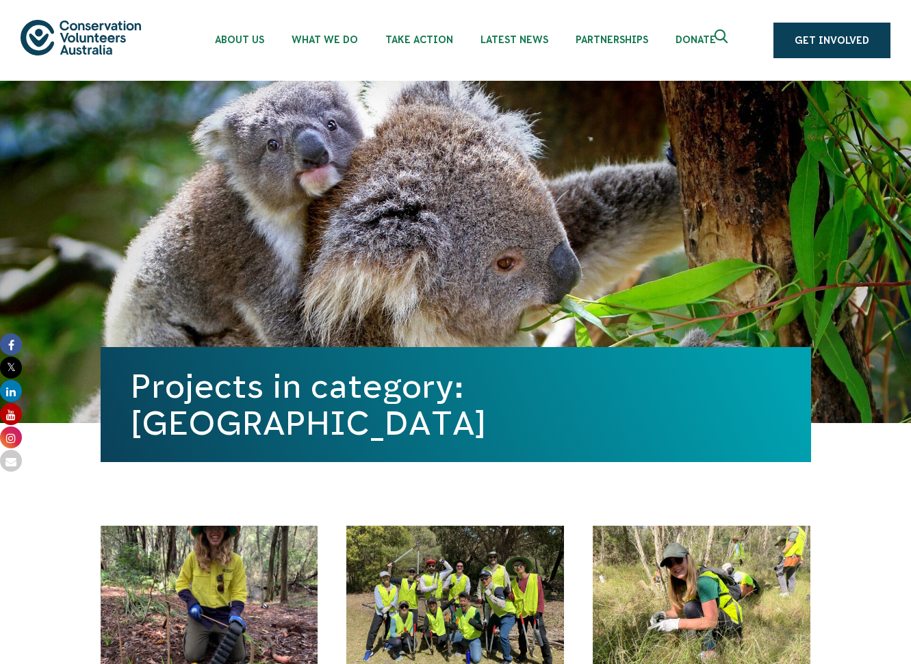 The width and height of the screenshot is (911, 664). Describe the element at coordinates (324, 40) in the screenshot. I see `span: What We Do` at that location.